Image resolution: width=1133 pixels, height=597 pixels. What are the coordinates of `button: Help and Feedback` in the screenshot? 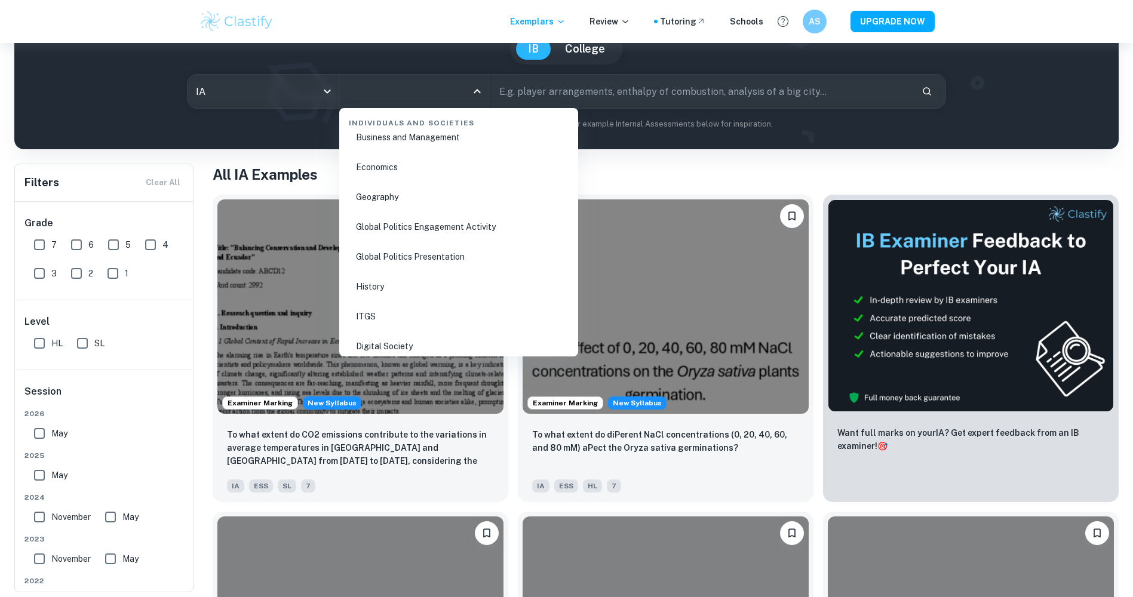 It's located at (783, 22).